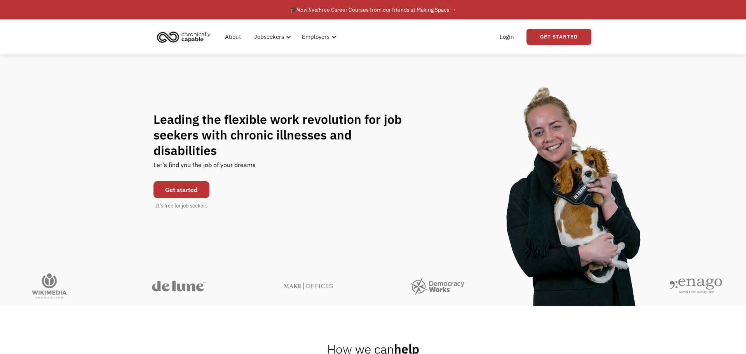  I want to click on div: It's free for job seekers, so click(181, 206).